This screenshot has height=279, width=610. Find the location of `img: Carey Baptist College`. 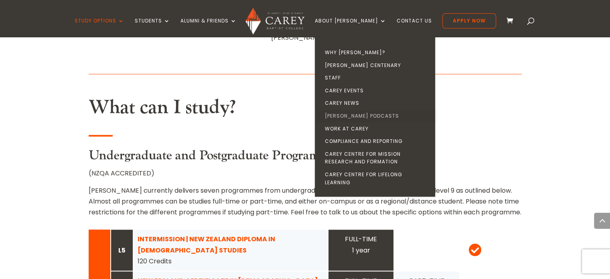

img: Carey Baptist College is located at coordinates (275, 21).